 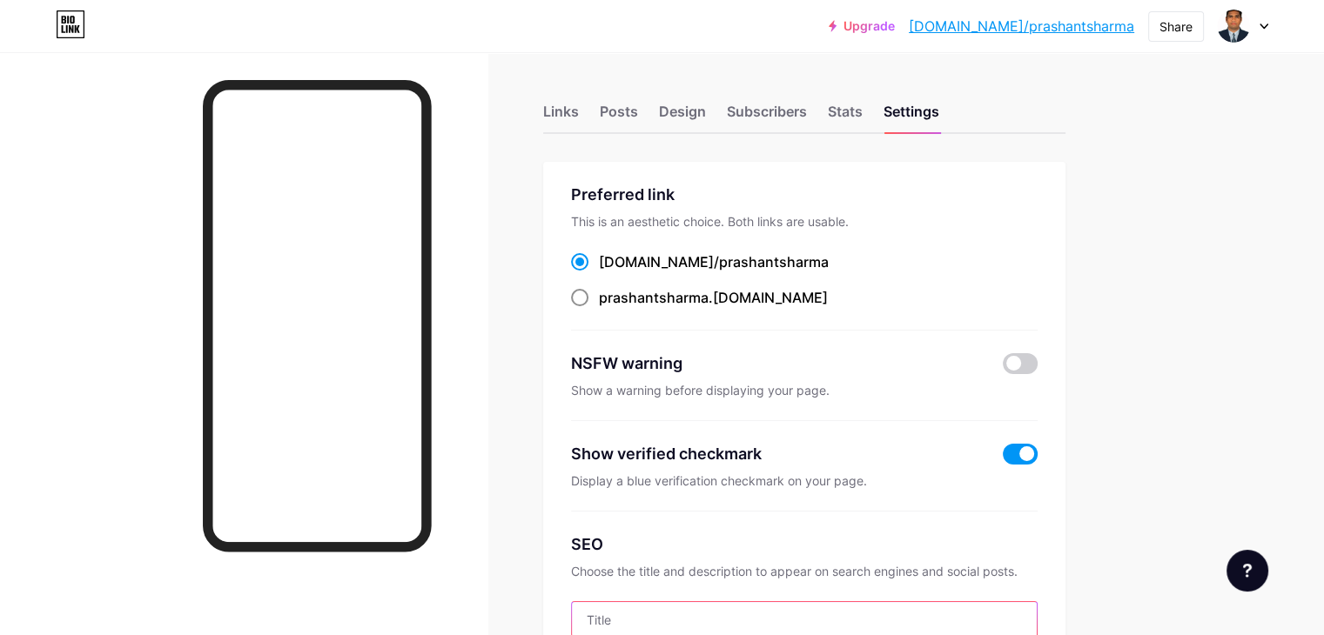 I want to click on div: Display a blue verification checkmark on your page., so click(x=804, y=481).